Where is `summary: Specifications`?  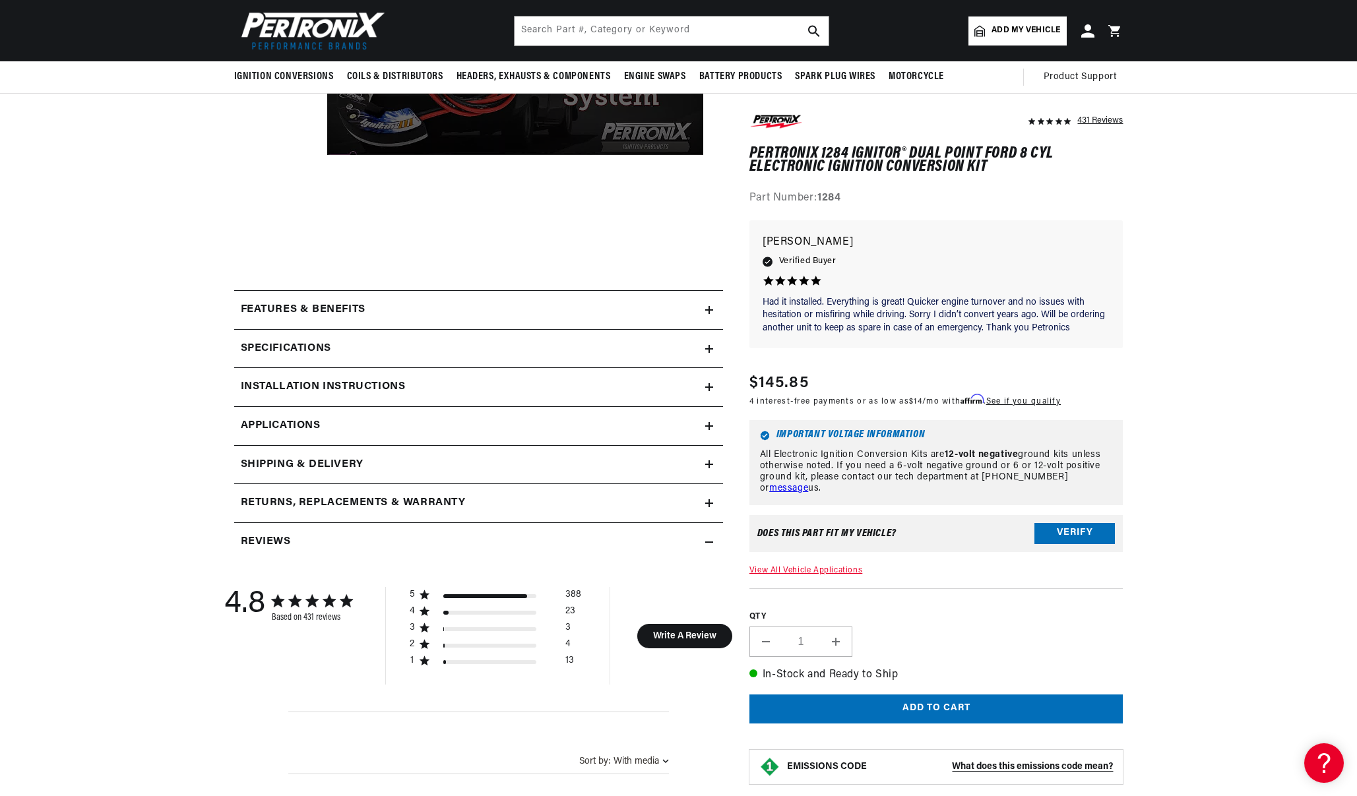
summary: Specifications is located at coordinates (478, 349).